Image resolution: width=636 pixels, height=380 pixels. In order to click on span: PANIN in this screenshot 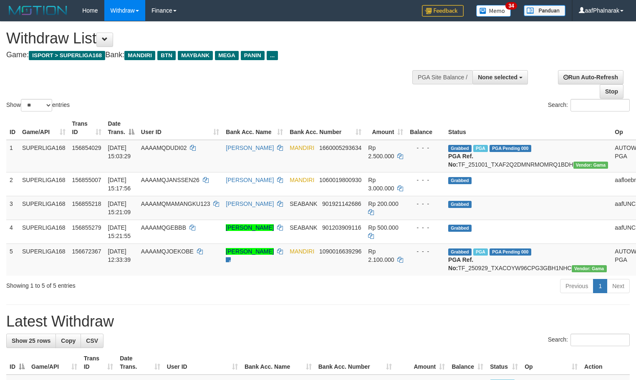, I will do `click(253, 56)`.